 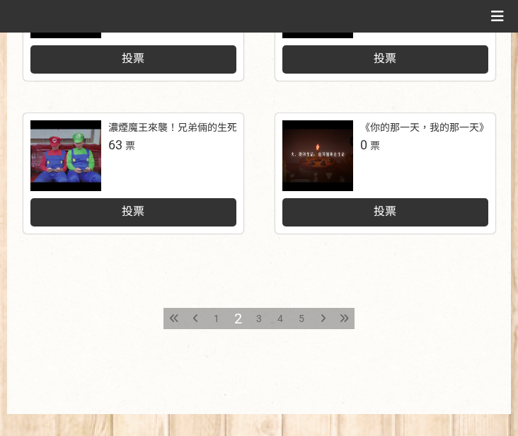 What do you see at coordinates (115, 144) in the screenshot?
I see `span: 63` at bounding box center [115, 144].